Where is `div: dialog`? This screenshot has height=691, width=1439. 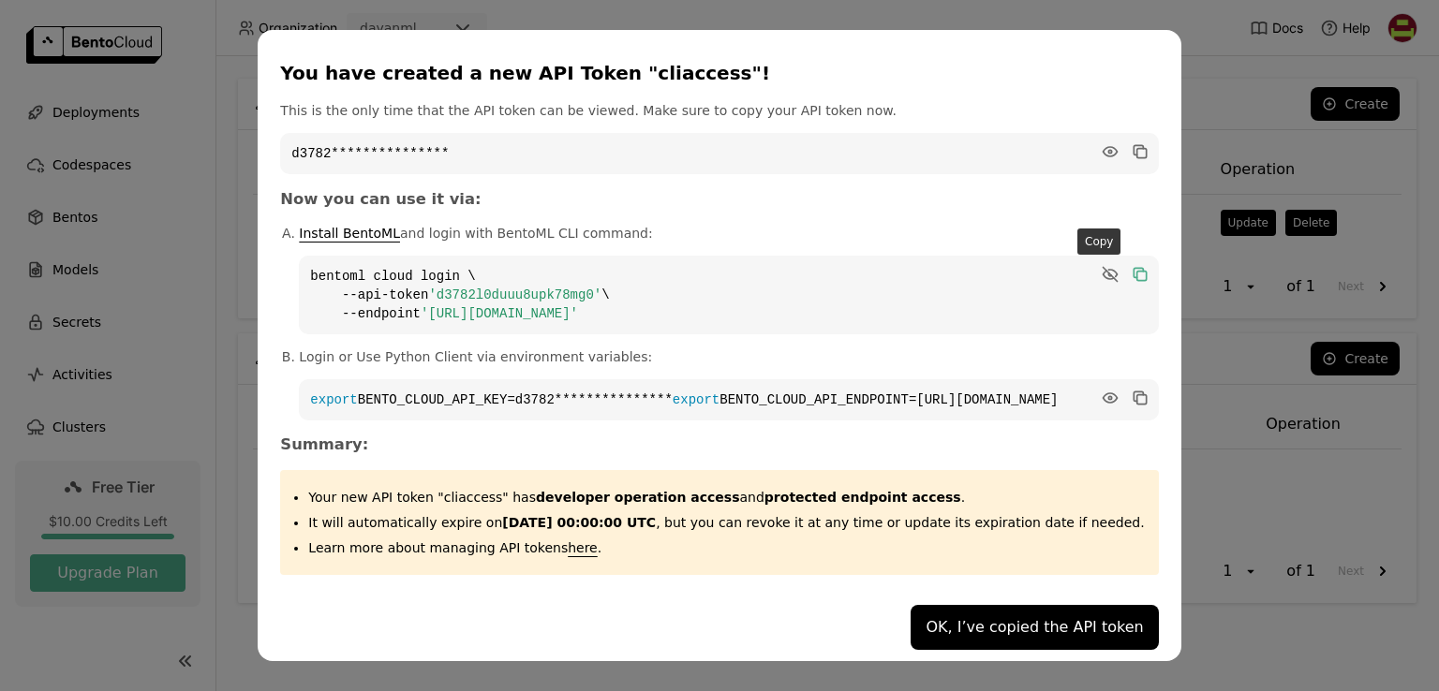
div: dialog is located at coordinates (719, 346).